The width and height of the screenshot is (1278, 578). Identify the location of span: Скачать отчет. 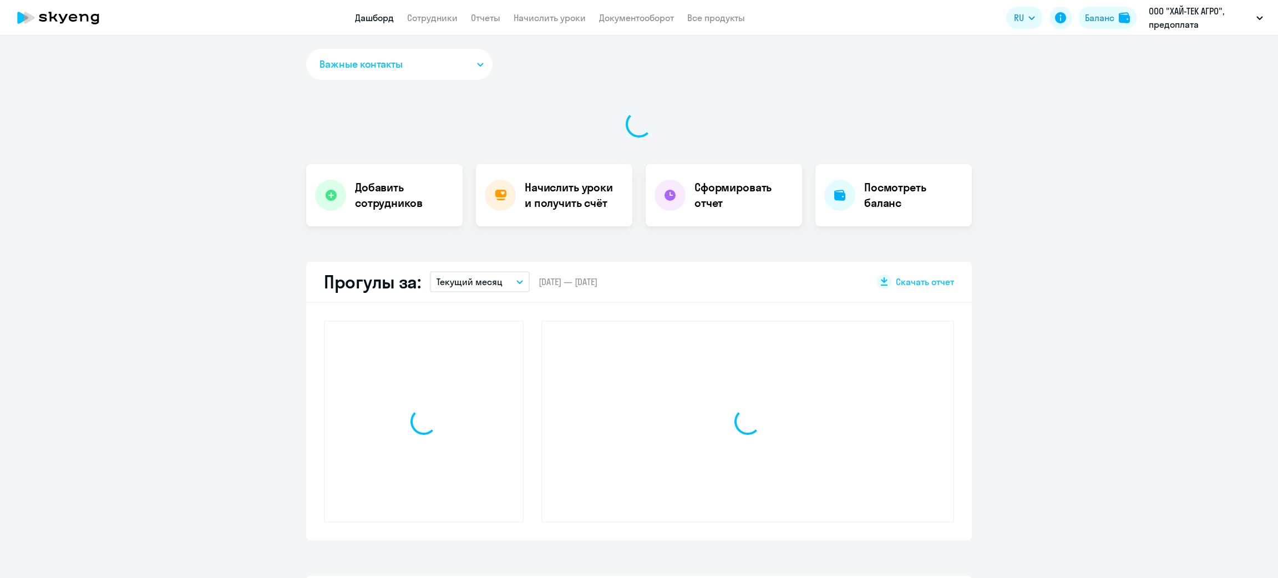
(925, 282).